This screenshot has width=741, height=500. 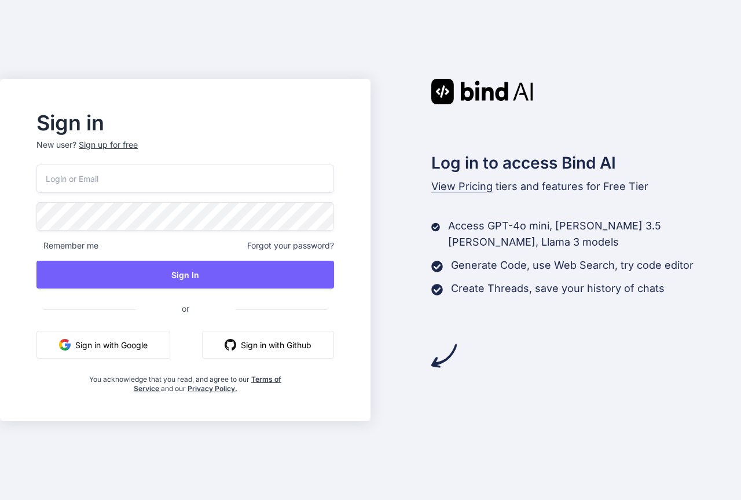 I want to click on input: Login or Email, so click(x=185, y=178).